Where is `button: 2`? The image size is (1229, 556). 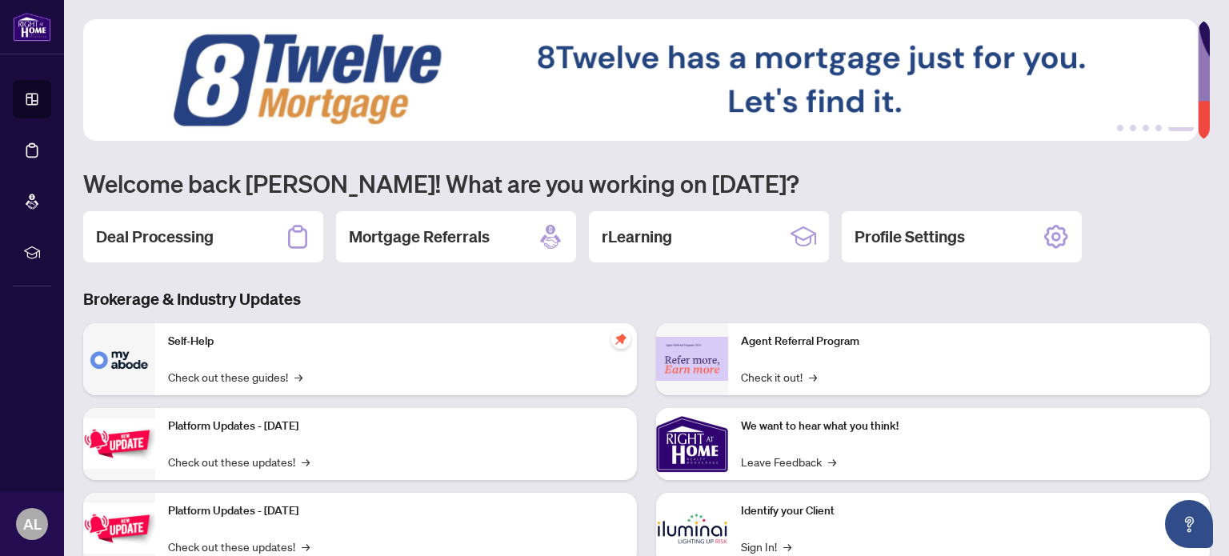 button: 2 is located at coordinates (1133, 128).